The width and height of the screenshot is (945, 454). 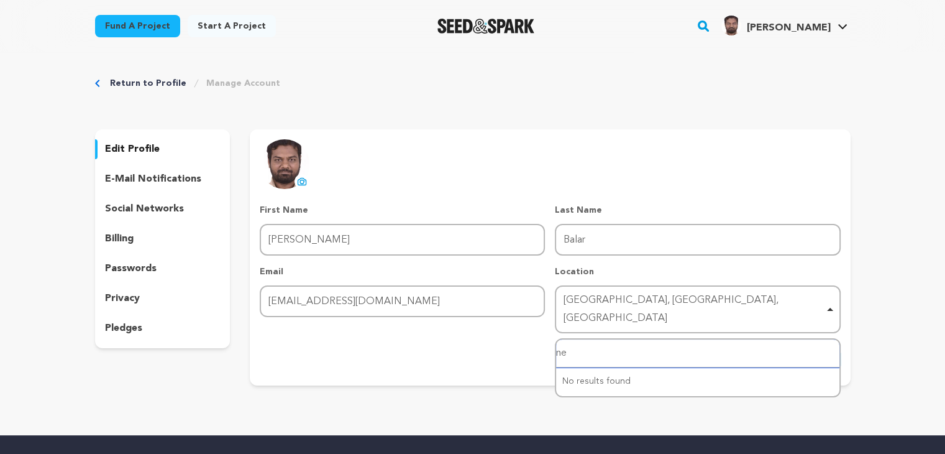 I want to click on button: pledges, so click(x=163, y=328).